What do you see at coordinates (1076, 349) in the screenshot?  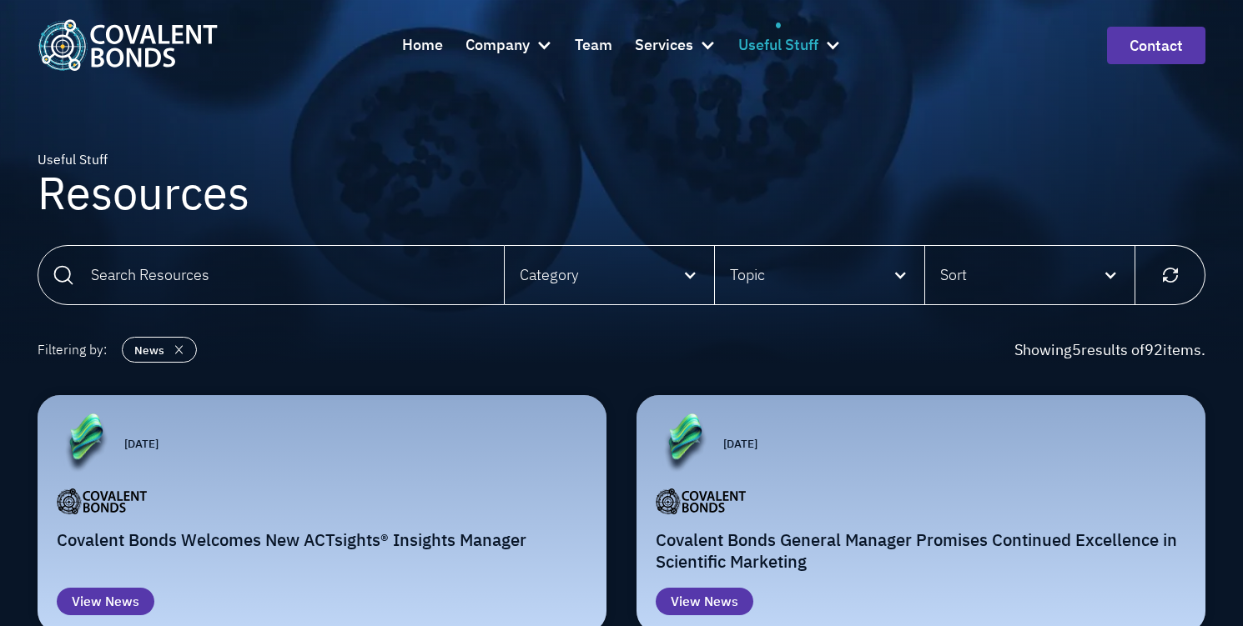 I see `span: 5` at bounding box center [1076, 349].